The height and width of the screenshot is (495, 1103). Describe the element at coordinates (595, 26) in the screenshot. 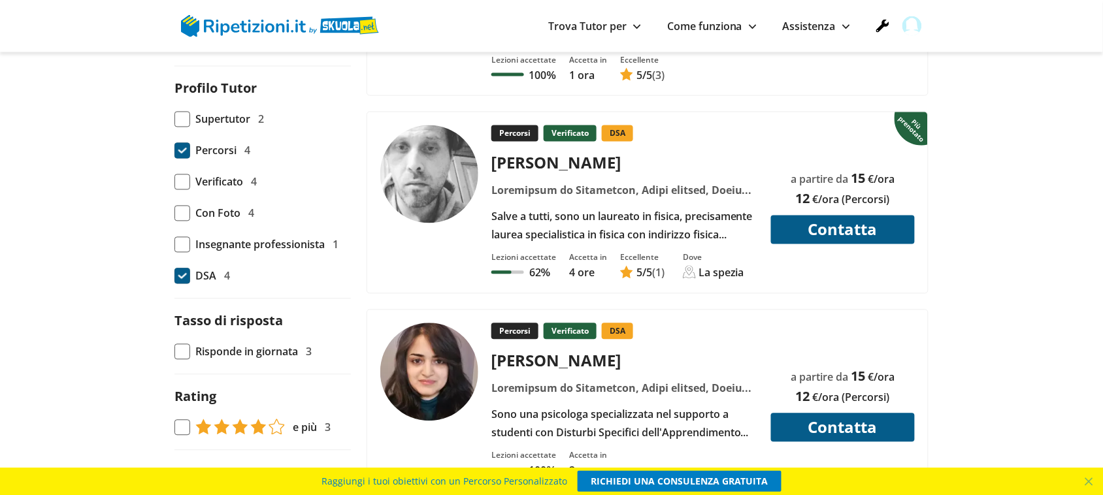

I see `a: Trova Tutor per` at that location.